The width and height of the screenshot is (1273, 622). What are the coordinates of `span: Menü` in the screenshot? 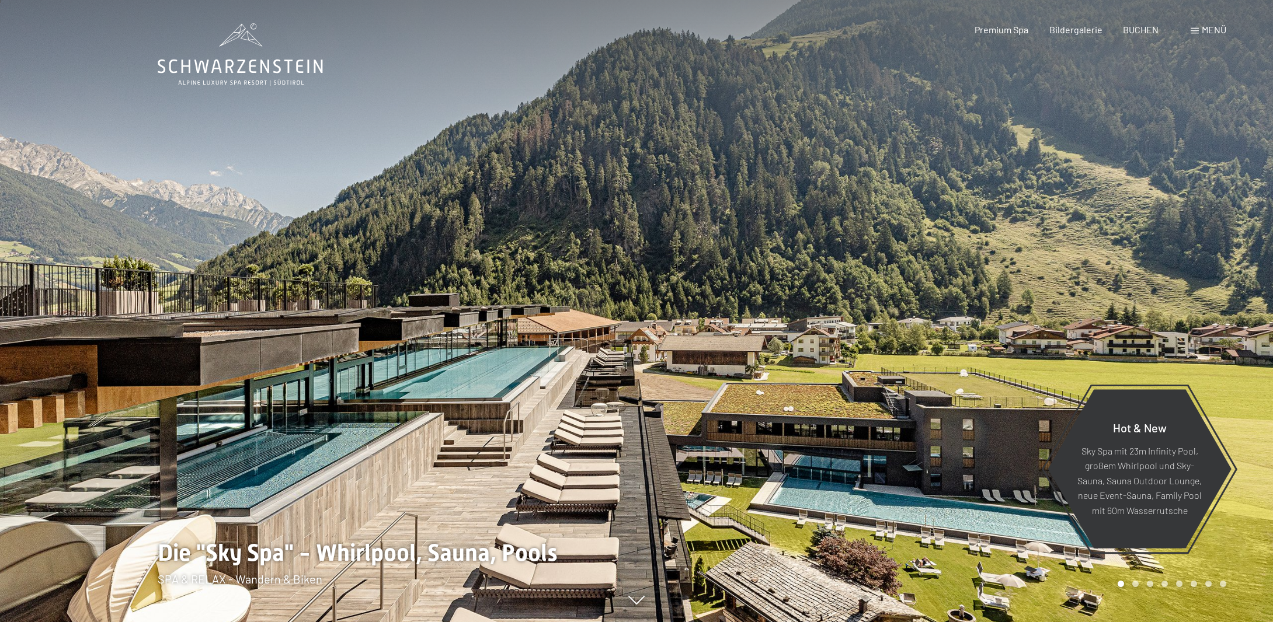 It's located at (1214, 29).